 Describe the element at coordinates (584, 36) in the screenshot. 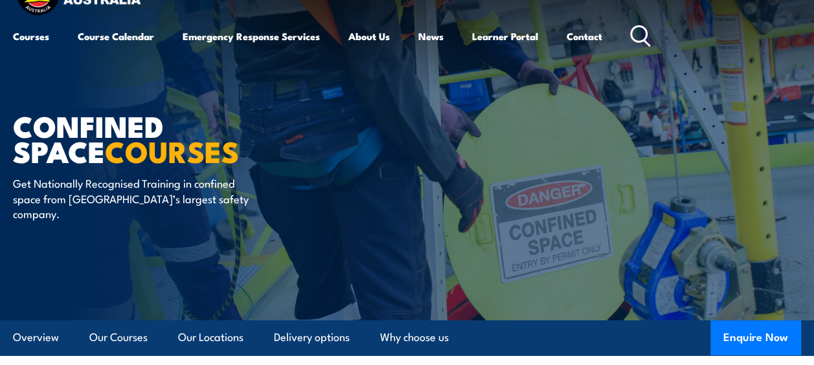

I see `a: Contact` at that location.